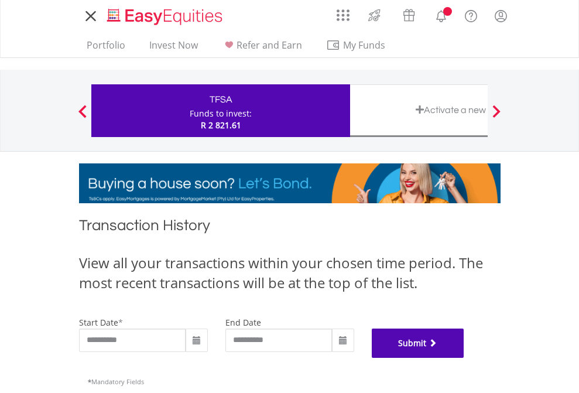 This screenshot has height=393, width=579. Describe the element at coordinates (164, 15) in the screenshot. I see `a: Home page` at that location.